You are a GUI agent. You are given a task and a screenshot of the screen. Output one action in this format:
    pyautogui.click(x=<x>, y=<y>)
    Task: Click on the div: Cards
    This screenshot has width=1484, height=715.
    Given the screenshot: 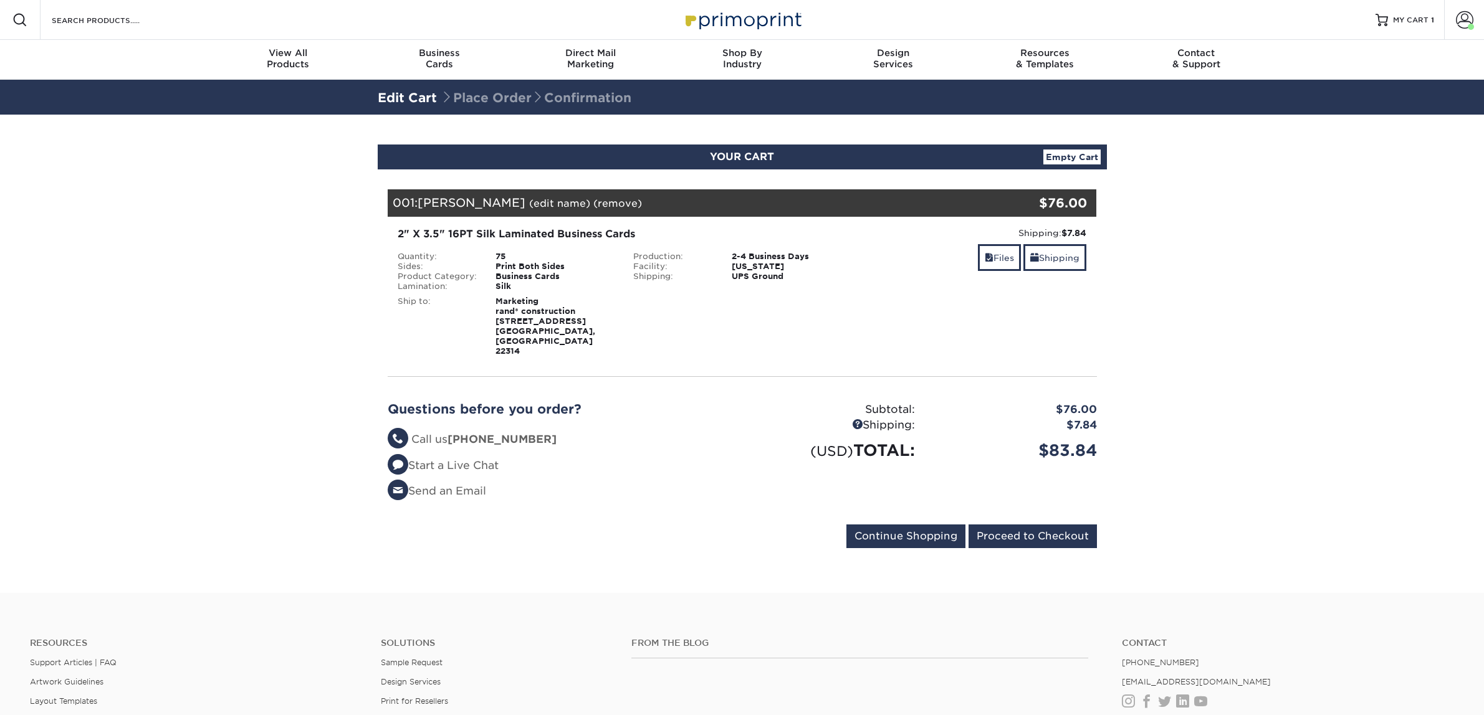 What is the action you would take?
    pyautogui.click(x=439, y=59)
    